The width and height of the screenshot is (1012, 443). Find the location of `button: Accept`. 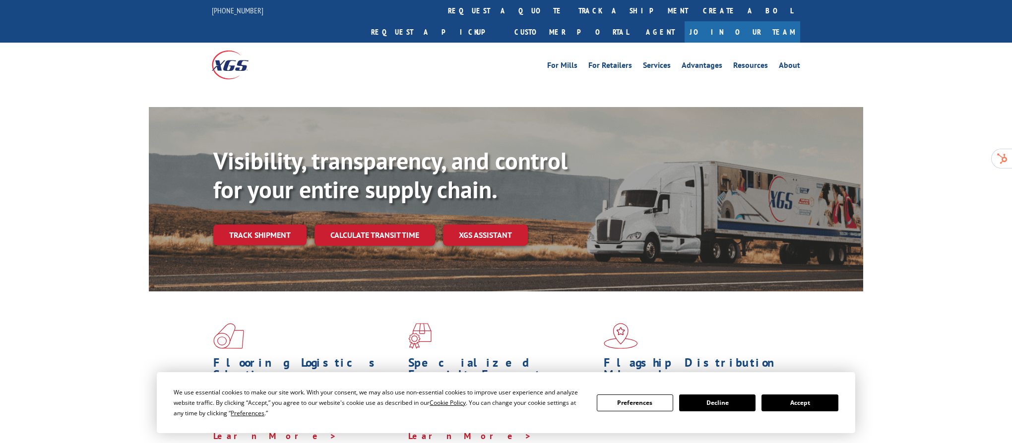

button: Accept is located at coordinates (799, 403).